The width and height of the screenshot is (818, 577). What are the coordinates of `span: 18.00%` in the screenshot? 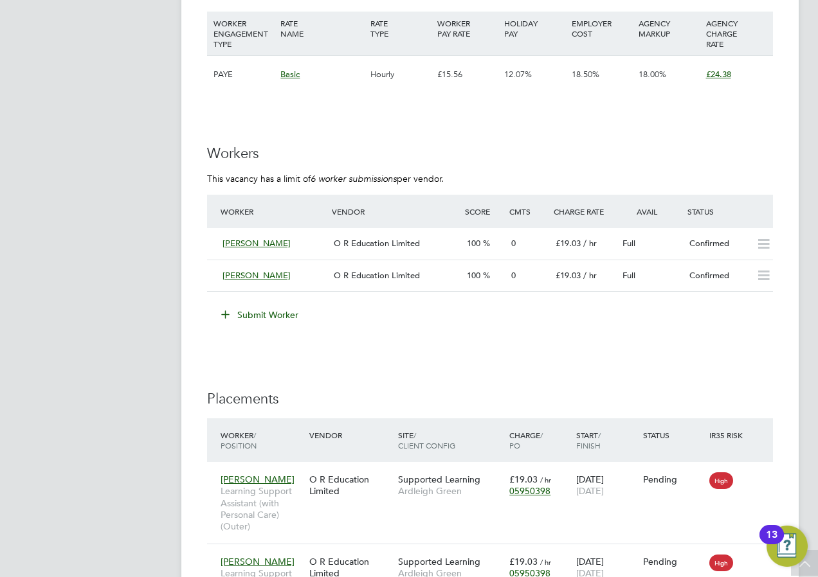 It's located at (652, 74).